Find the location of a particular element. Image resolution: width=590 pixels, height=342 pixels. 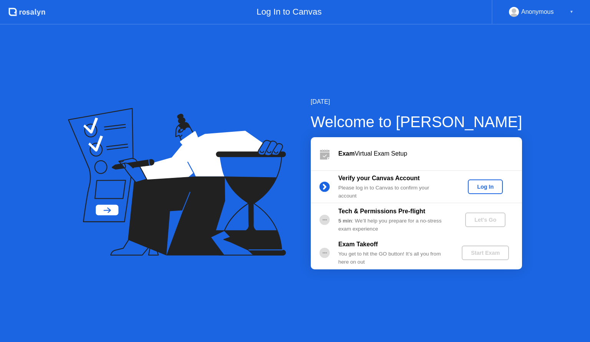

div: Please log in to Canvas to confirm your account is located at coordinates (394, 192).